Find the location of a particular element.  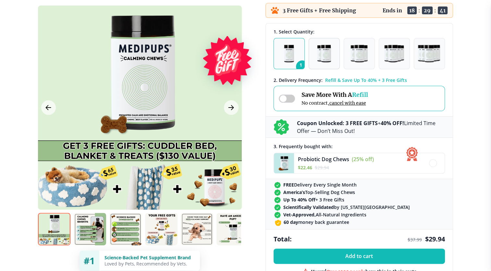

img: Pack of 5 - Natural Dog Supplements is located at coordinates (430, 54).